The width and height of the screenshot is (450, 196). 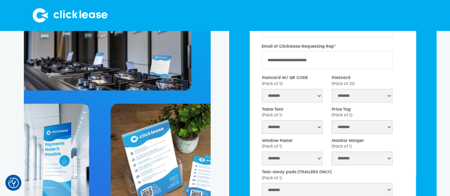 I want to click on label: Table Tent, so click(x=292, y=112).